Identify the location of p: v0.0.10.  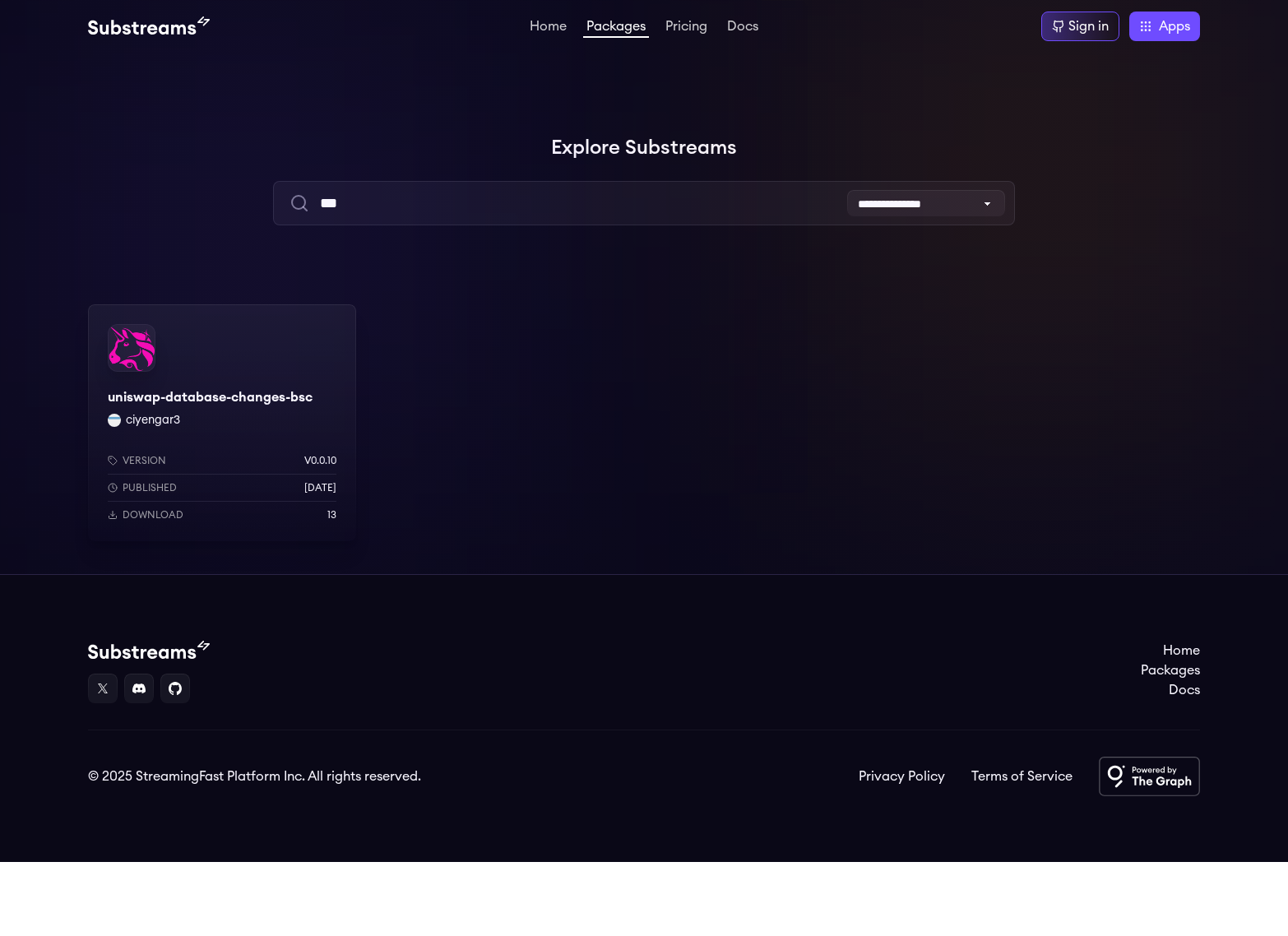
(320, 461).